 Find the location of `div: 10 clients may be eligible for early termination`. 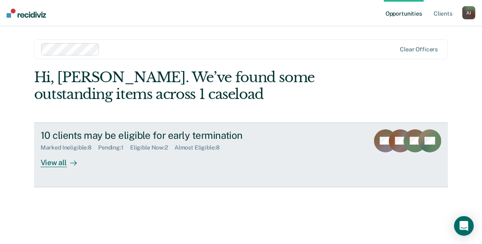

div: 10 clients may be eligible for early termination is located at coordinates (185, 135).